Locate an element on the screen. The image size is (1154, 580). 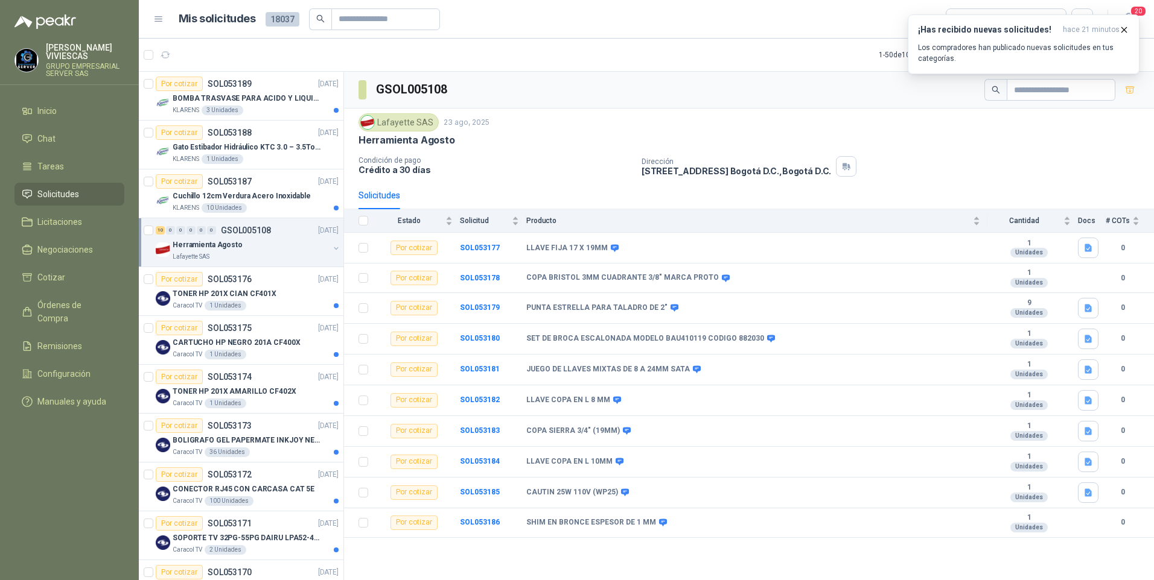
div: 3 Unidades is located at coordinates (222, 110).